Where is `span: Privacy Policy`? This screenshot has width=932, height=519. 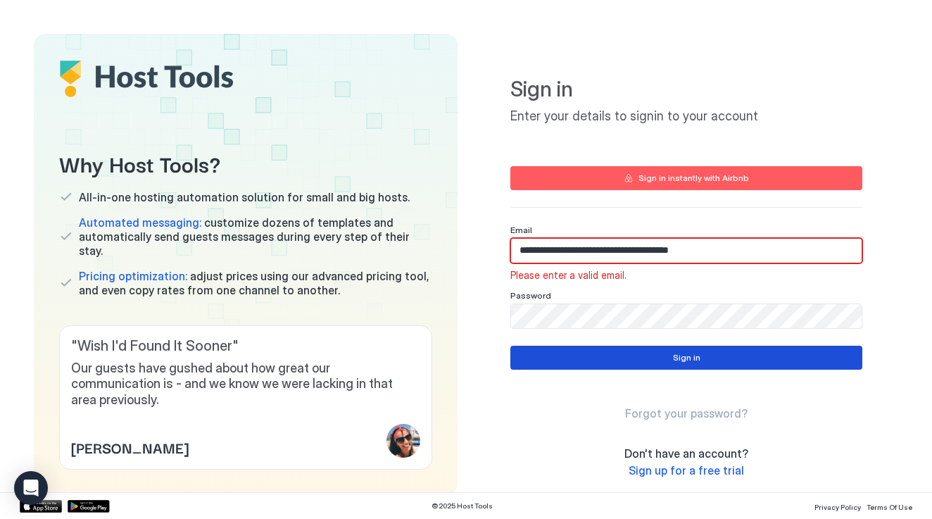
span: Privacy Policy is located at coordinates (838, 507).